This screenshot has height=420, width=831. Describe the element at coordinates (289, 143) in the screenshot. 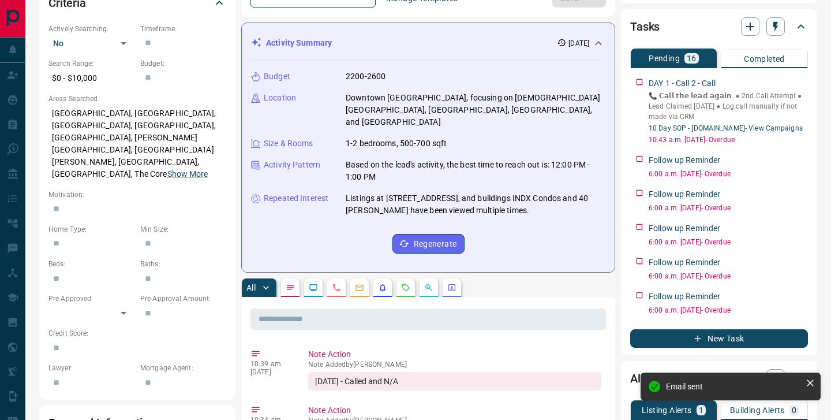

I see `p: Size & Rooms` at that location.